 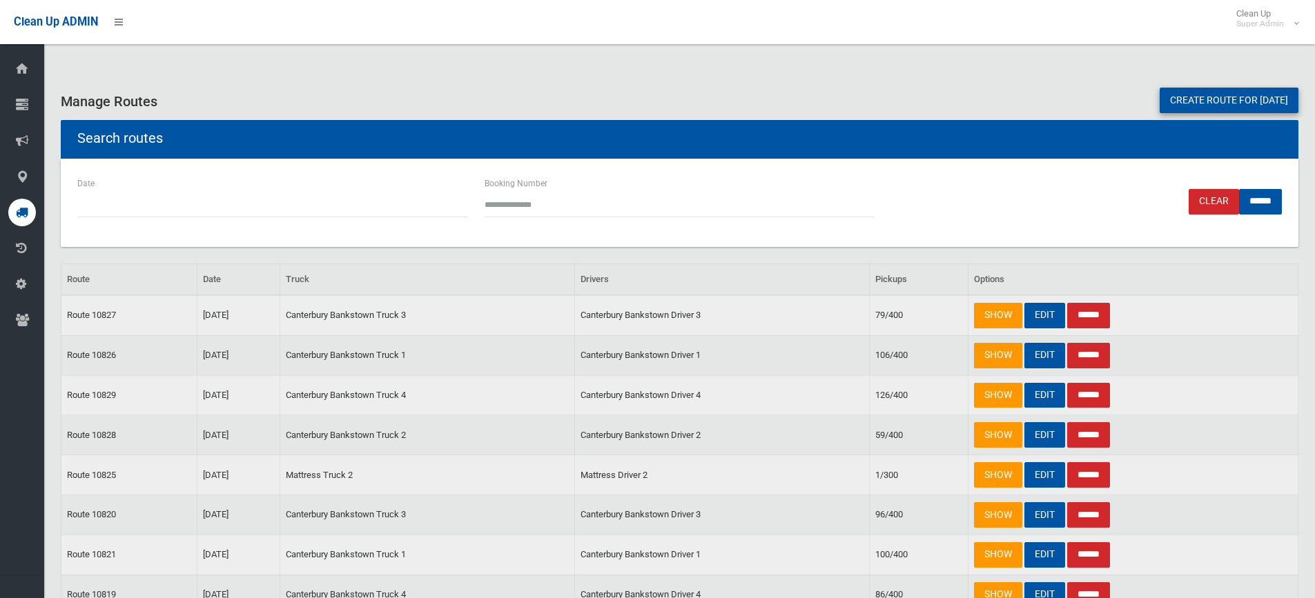 I want to click on header: Search routes, so click(x=120, y=138).